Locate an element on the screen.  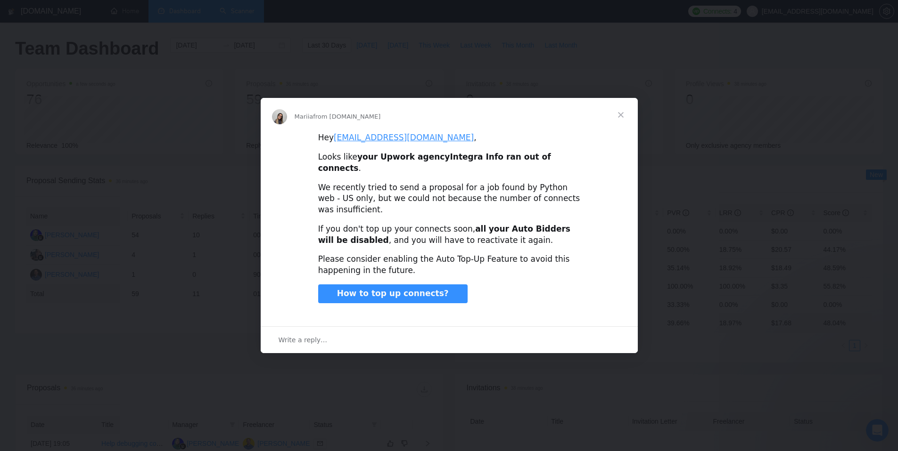
span: Write a reply… is located at coordinates (303, 340).